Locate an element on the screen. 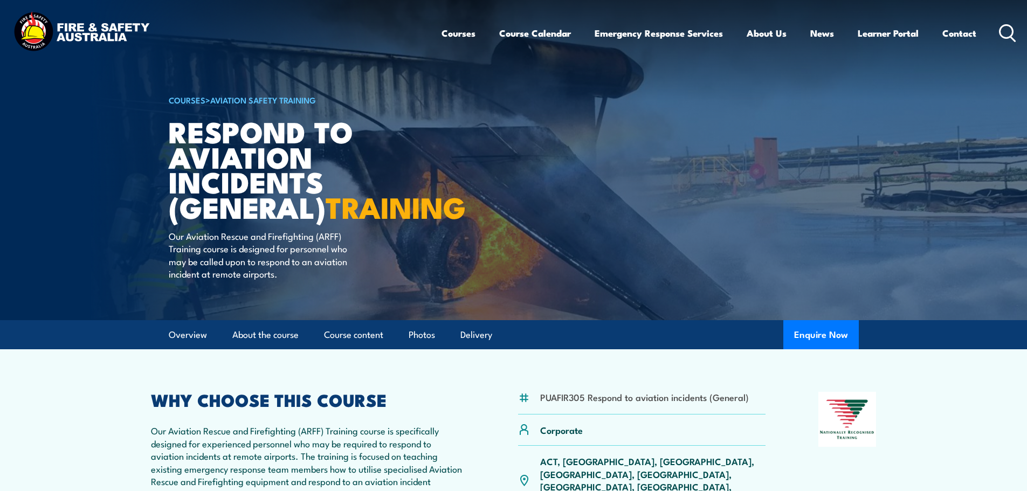 The width and height of the screenshot is (1027, 491). strong: TRAINING is located at coordinates (396, 206).